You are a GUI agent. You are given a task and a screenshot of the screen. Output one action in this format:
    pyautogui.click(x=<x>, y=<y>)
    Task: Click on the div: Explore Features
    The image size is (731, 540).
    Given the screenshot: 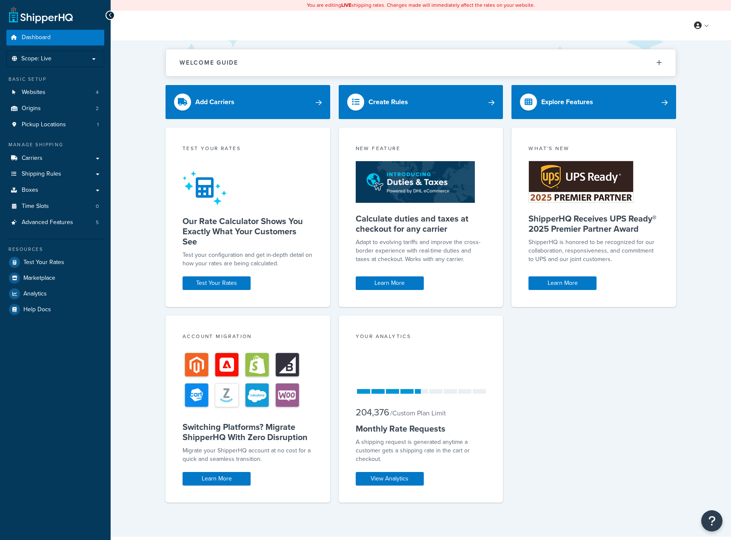 What is the action you would take?
    pyautogui.click(x=567, y=102)
    